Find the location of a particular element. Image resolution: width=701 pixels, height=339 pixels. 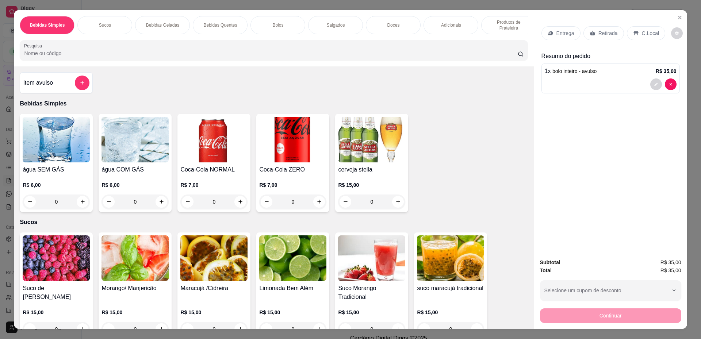

h4: Coca-Cola NORMAL is located at coordinates (214, 170).